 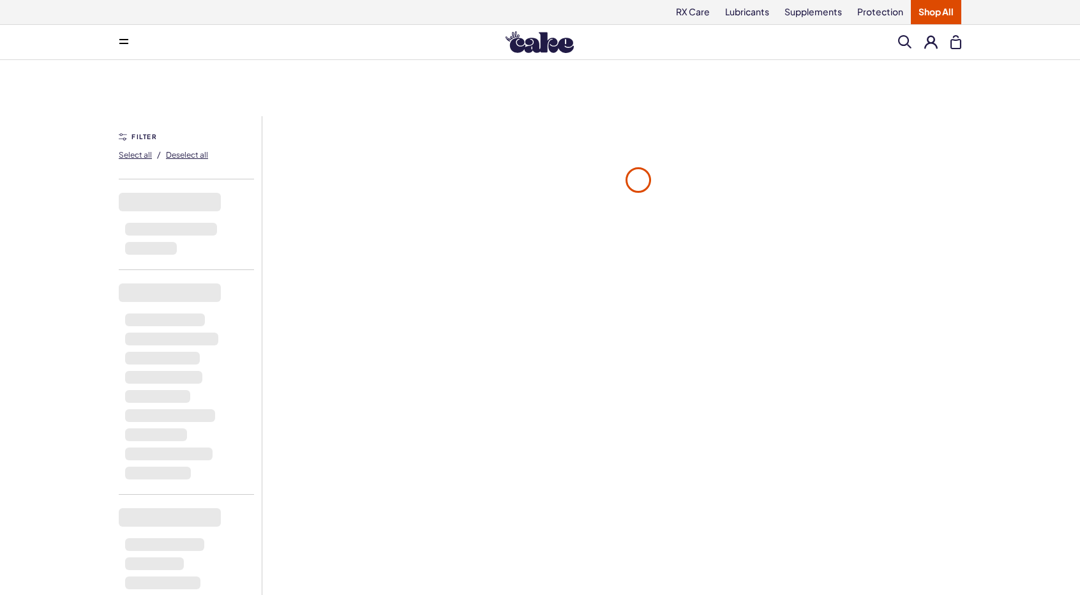 What do you see at coordinates (187, 154) in the screenshot?
I see `span: Deselect all` at bounding box center [187, 154].